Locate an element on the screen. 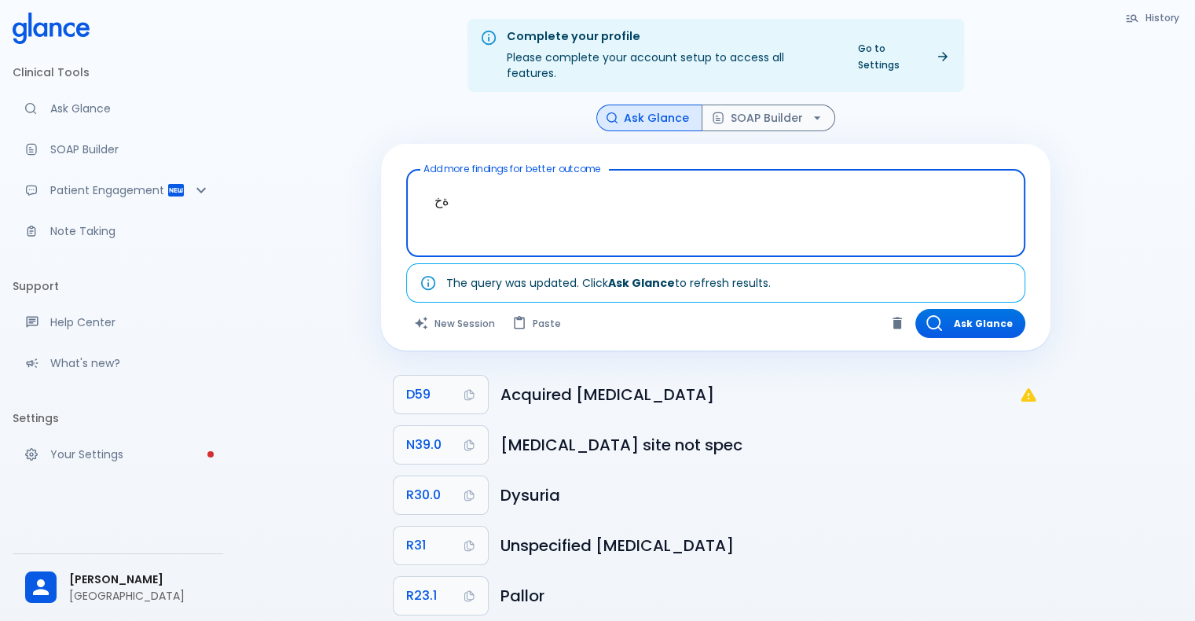 This screenshot has height=621, width=1195. div: The query was updated. Click to refresh results. is located at coordinates (608, 283).